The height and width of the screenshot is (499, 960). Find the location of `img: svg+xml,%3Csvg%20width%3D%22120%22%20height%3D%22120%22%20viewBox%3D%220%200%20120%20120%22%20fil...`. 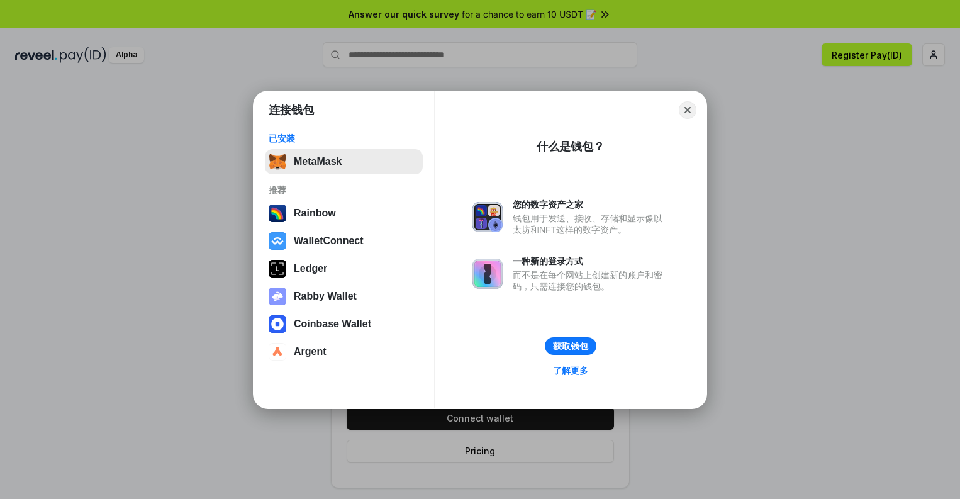

img: svg+xml,%3Csvg%20width%3D%22120%22%20height%3D%22120%22%20viewBox%3D%220%200%20120%20120%22%20fil... is located at coordinates (278, 213).